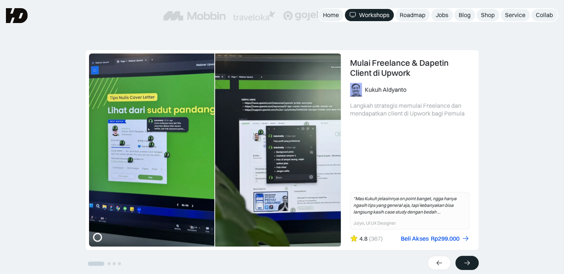 The width and height of the screenshot is (564, 274). I want to click on div: Shop, so click(488, 15).